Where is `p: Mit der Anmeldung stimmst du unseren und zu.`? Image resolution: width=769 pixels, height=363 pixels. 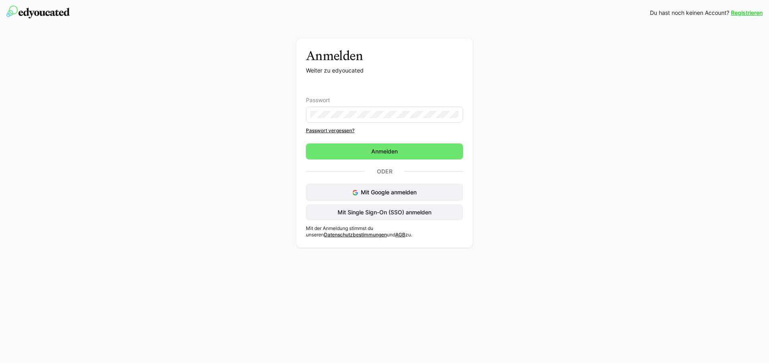 p: Mit der Anmeldung stimmst du unseren und zu. is located at coordinates (385, 232).